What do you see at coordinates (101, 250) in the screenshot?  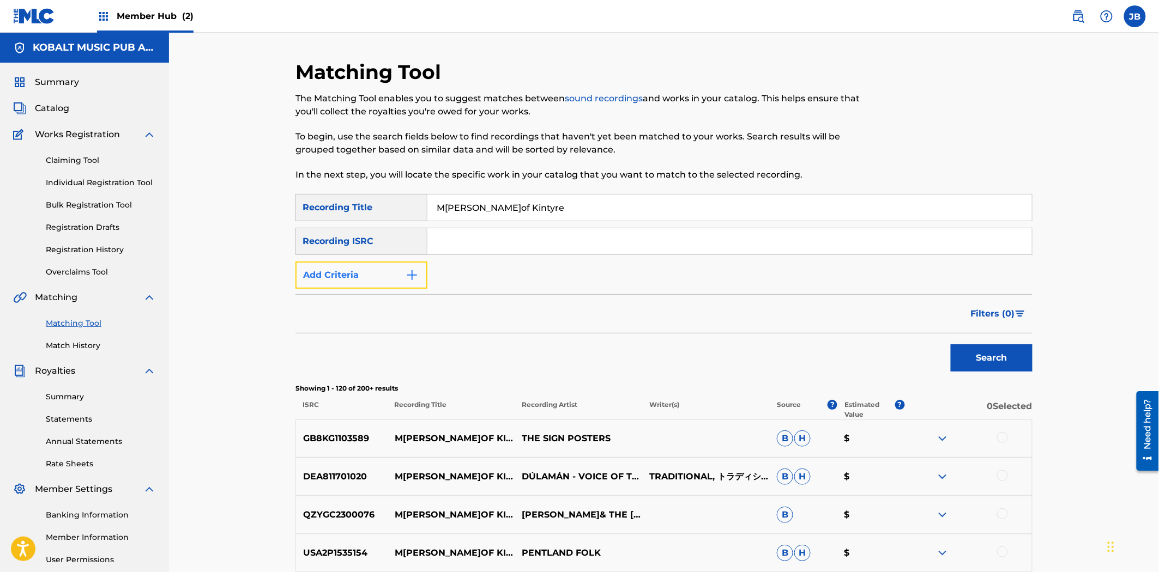 I see `a: Registration History` at bounding box center [101, 250].